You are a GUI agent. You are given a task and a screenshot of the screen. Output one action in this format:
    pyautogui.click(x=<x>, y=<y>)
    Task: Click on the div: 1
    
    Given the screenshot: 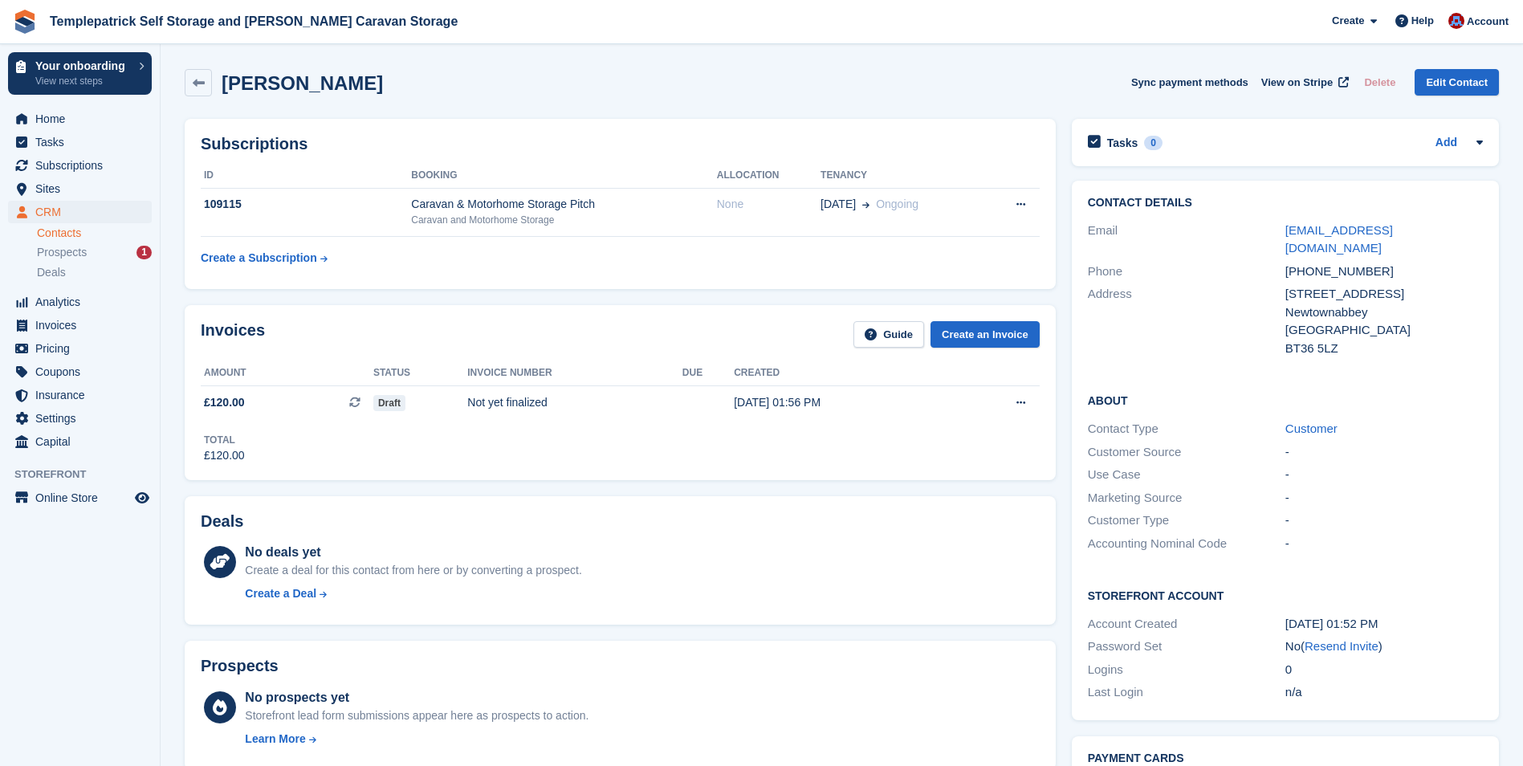 What is the action you would take?
    pyautogui.click(x=144, y=252)
    